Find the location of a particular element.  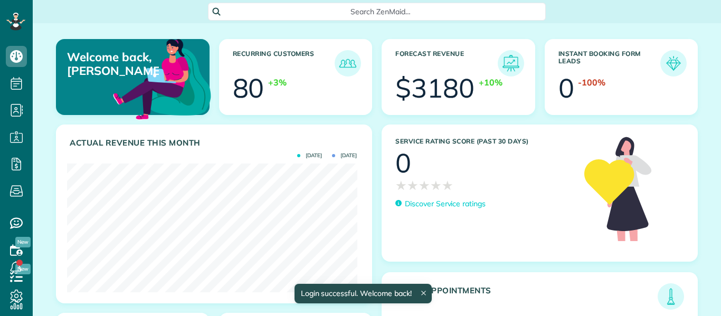

div: +10% is located at coordinates (490, 82).